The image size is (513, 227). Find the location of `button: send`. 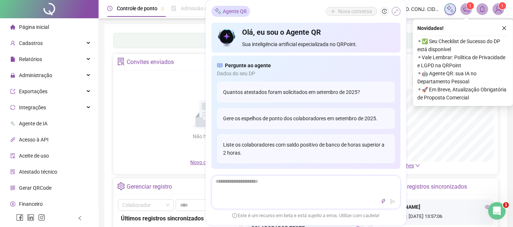

button: send is located at coordinates (393, 201).